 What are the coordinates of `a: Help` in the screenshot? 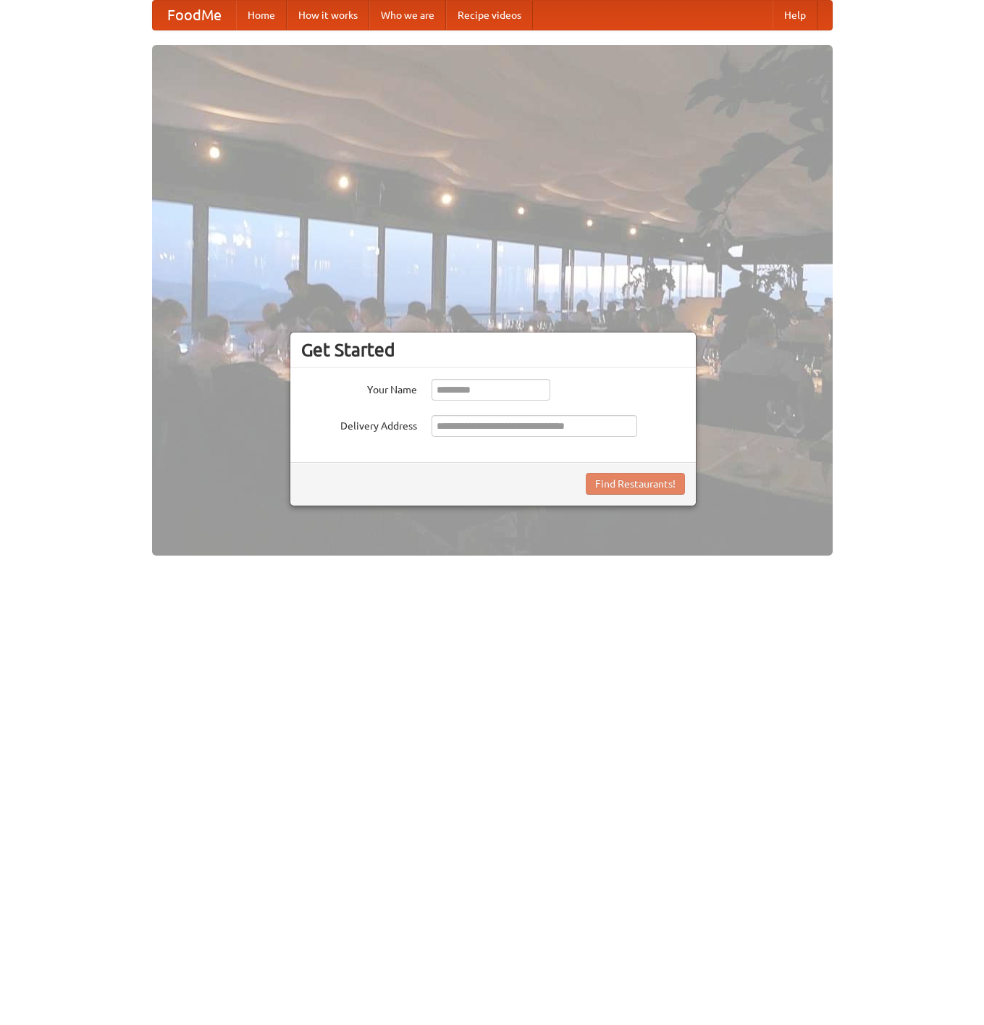 It's located at (795, 15).